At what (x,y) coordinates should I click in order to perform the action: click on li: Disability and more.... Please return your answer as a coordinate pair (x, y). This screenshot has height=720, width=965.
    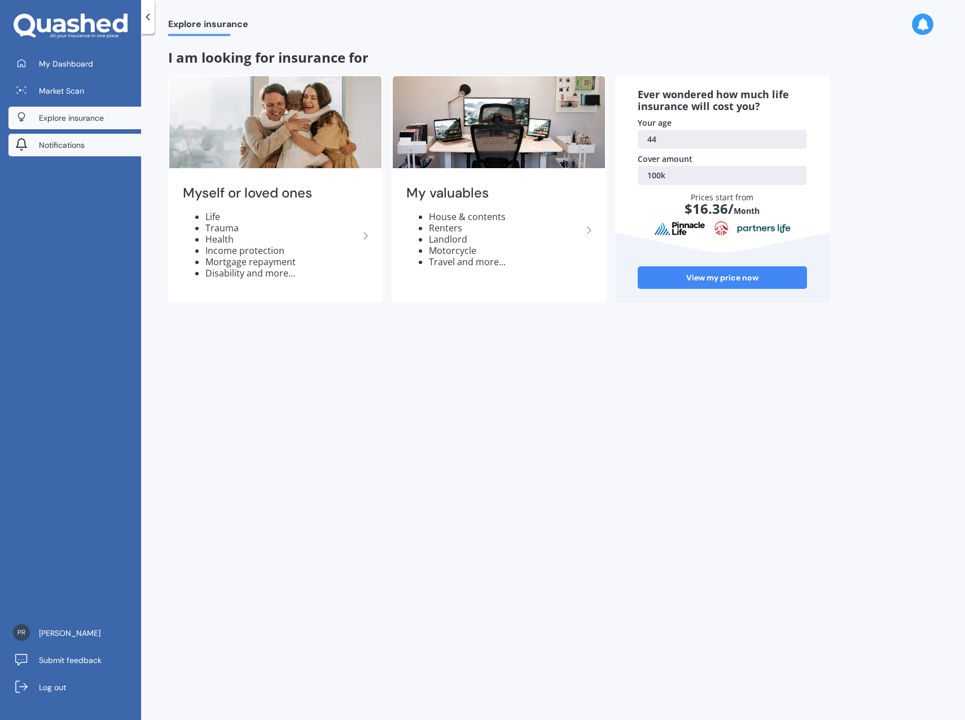
    Looking at the image, I should click on (282, 273).